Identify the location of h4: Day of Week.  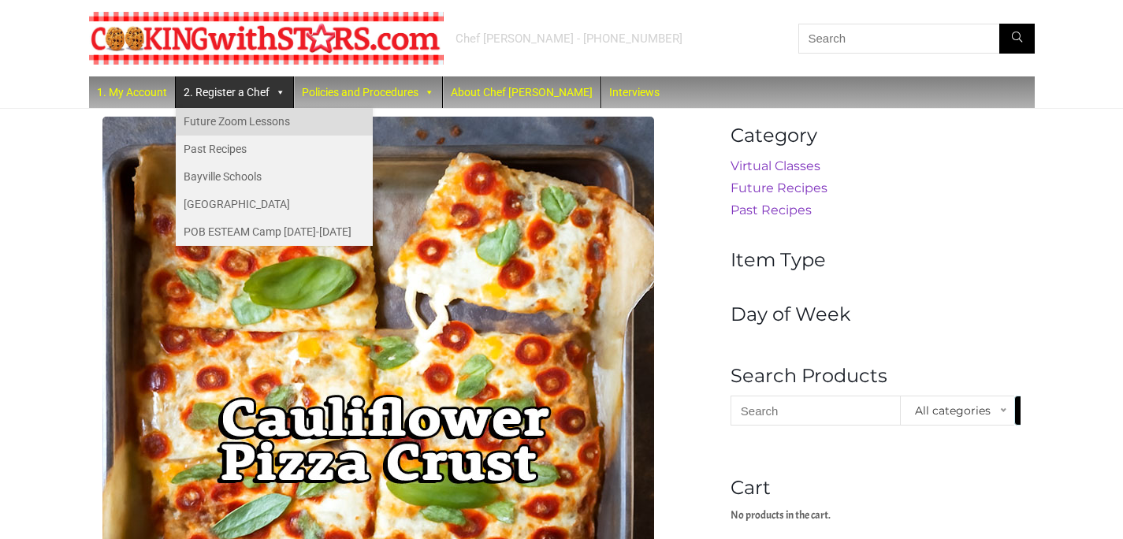
(875, 314).